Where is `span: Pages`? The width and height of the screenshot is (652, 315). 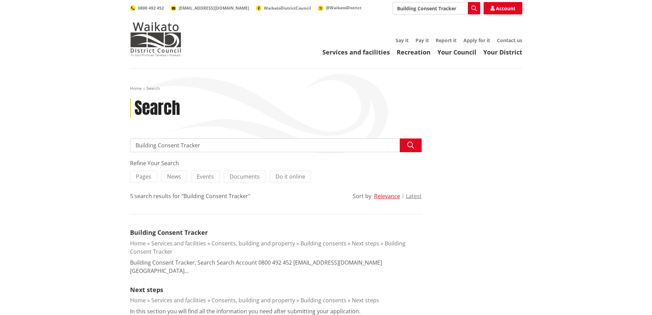 span: Pages is located at coordinates (143, 176).